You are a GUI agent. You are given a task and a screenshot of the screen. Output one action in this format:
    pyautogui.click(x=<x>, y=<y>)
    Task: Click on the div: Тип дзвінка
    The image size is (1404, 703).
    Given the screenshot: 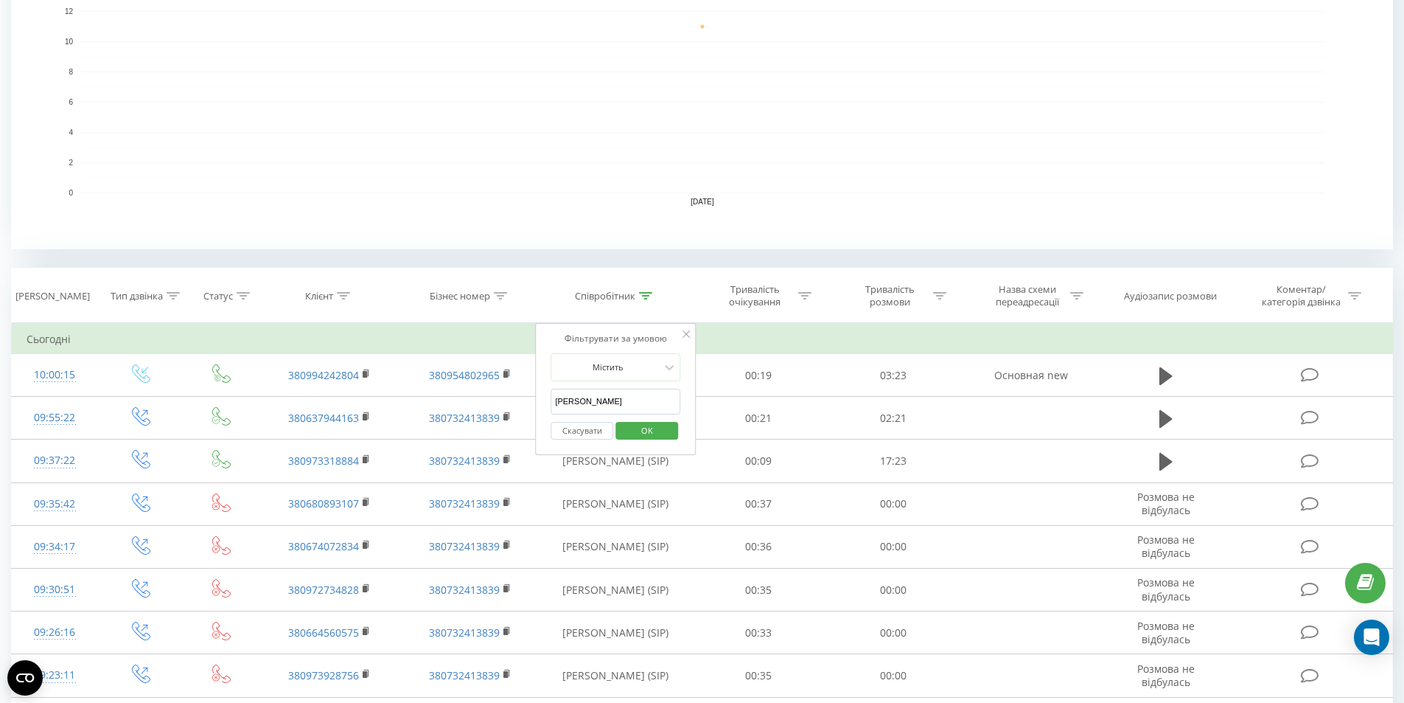 What is the action you would take?
    pyautogui.click(x=136, y=296)
    